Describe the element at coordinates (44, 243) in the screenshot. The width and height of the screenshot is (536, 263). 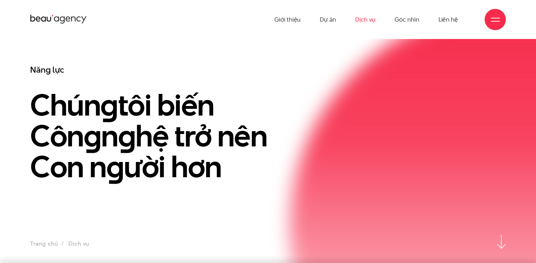
I see `a: Trang chủ` at that location.